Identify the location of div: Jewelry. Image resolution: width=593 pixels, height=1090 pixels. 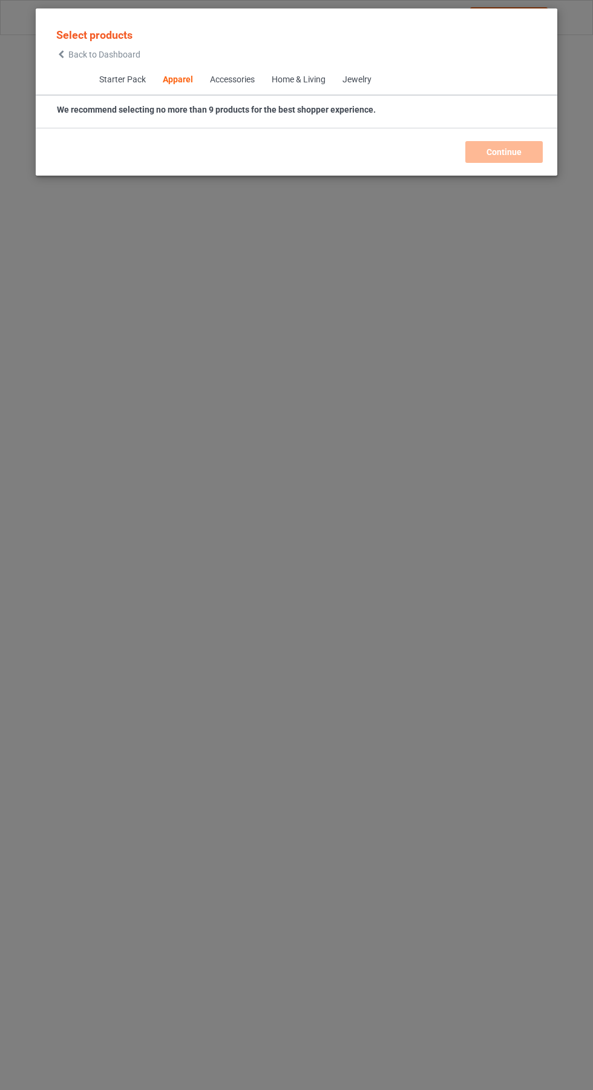
(357, 80).